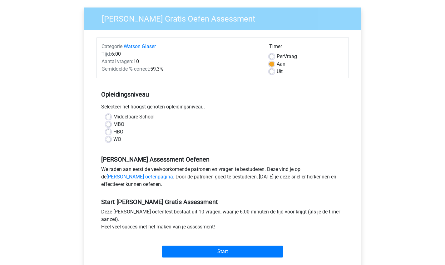  I want to click on div: 6:00, so click(181, 54).